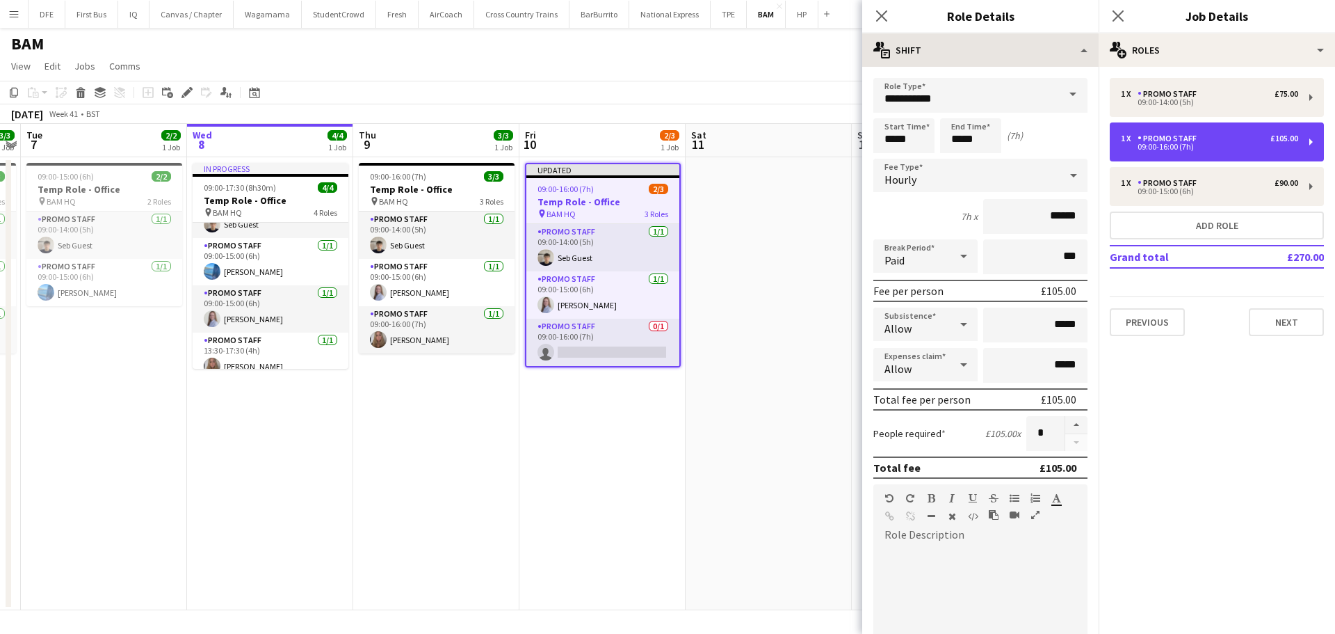  I want to click on div: 09:00-16:00 (7h)3/3Temp Role - Office BAM HQ3 RolesPromo Staff1/109:00-14:00 (5h)Seb GuestPromo S..., so click(437, 258).